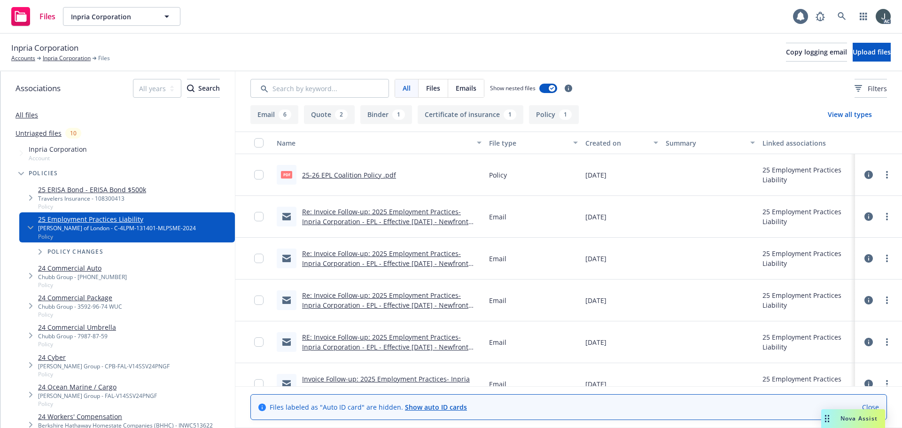 The image size is (902, 428). What do you see at coordinates (274, 115) in the screenshot?
I see `button: Email` at bounding box center [274, 115].